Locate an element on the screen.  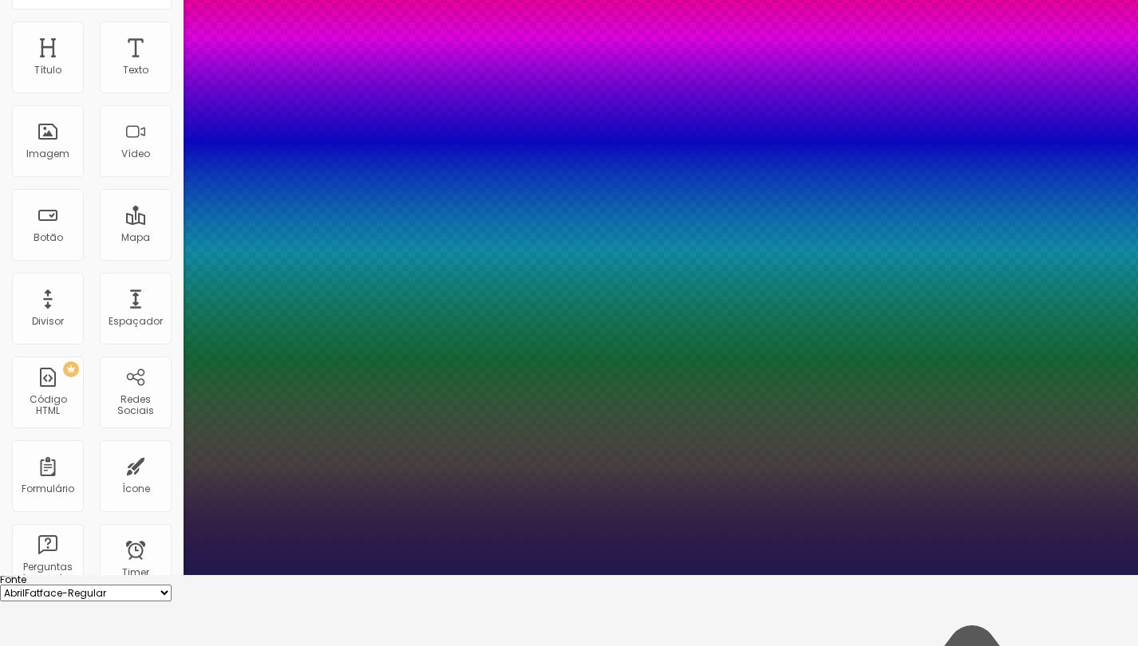
div: Divisor is located at coordinates (48, 322).